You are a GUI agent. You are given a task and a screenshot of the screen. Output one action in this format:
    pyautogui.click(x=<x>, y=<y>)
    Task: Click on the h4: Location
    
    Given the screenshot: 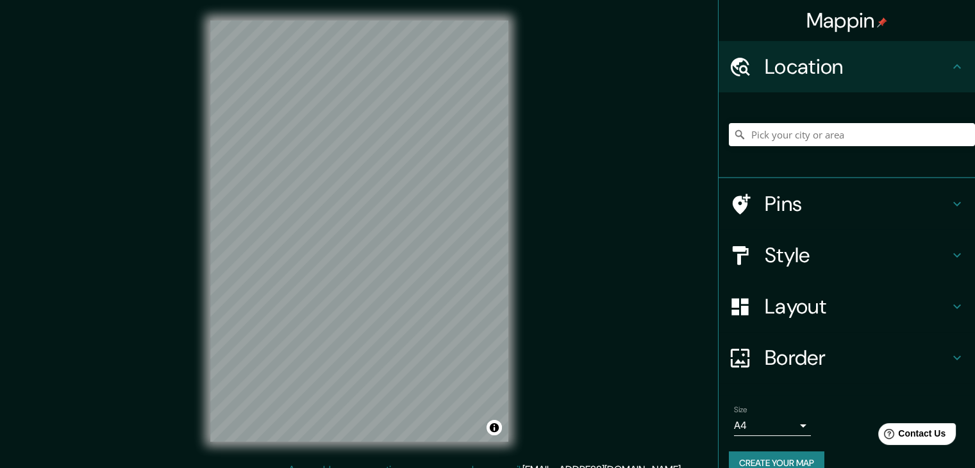 What is the action you would take?
    pyautogui.click(x=857, y=67)
    